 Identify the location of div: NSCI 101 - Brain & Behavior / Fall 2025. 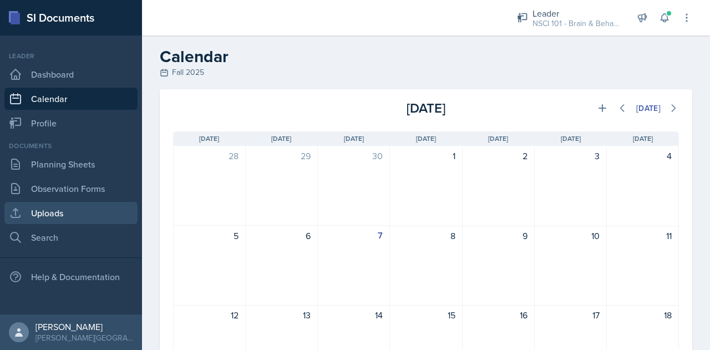
(577, 23).